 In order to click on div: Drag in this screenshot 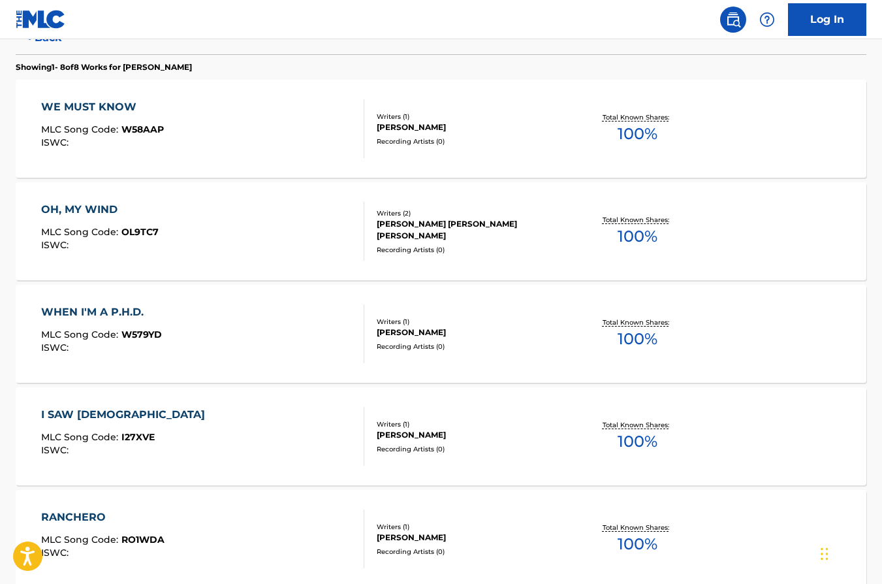, I will do `click(825, 554)`.